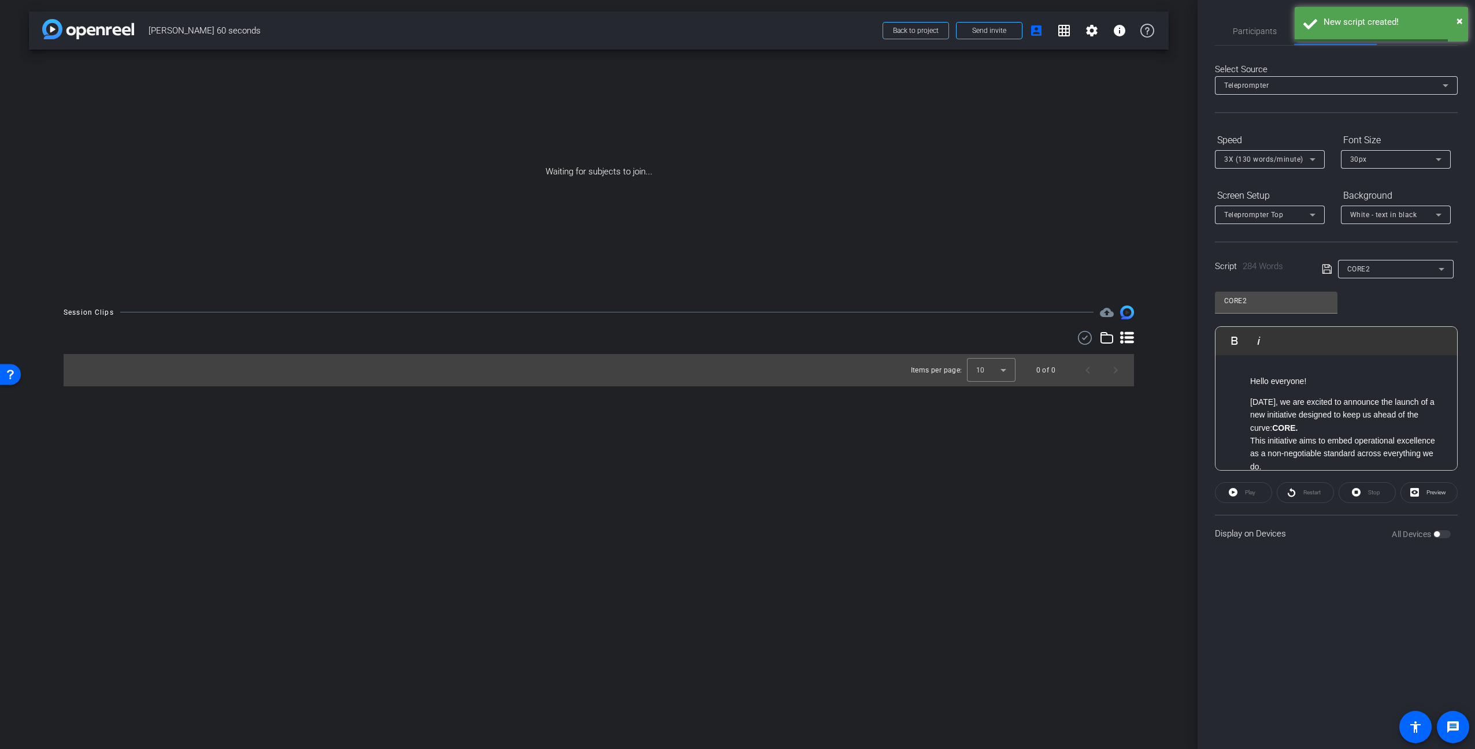 The image size is (1475, 749). Describe the element at coordinates (1436, 492) in the screenshot. I see `span: Preview` at that location.